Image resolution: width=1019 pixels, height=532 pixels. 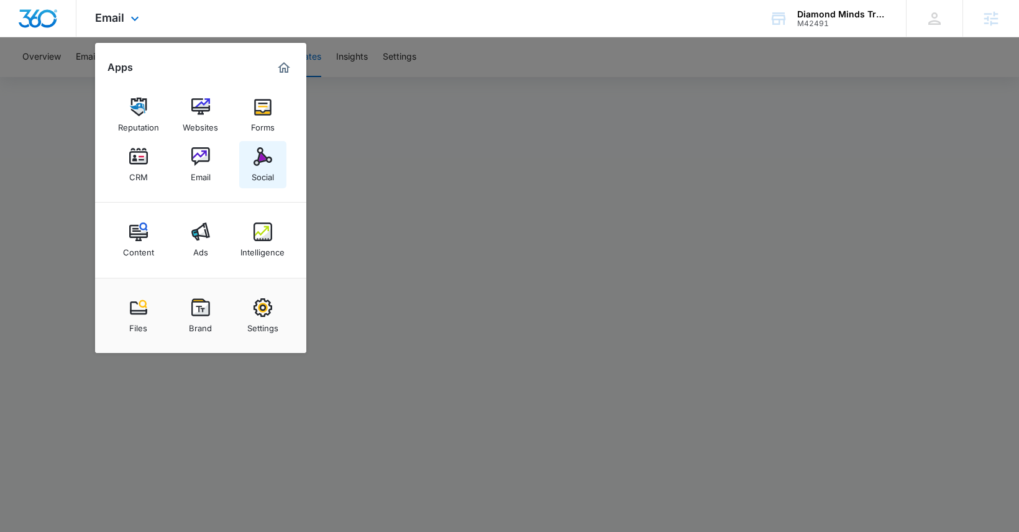 I want to click on div: Intelligence, so click(x=262, y=249).